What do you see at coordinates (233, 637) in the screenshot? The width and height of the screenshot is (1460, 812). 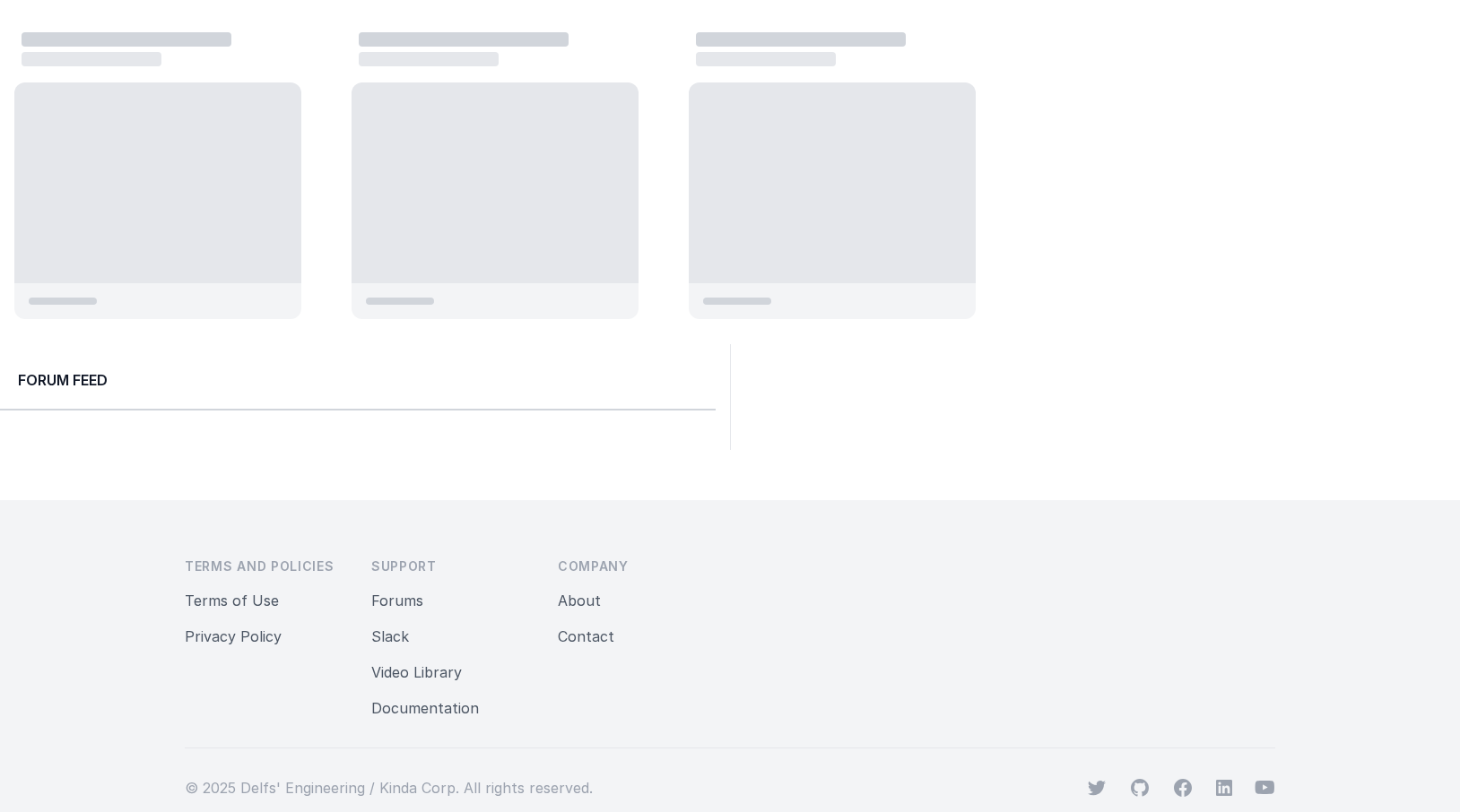 I see `a: Privacy Policy` at bounding box center [233, 637].